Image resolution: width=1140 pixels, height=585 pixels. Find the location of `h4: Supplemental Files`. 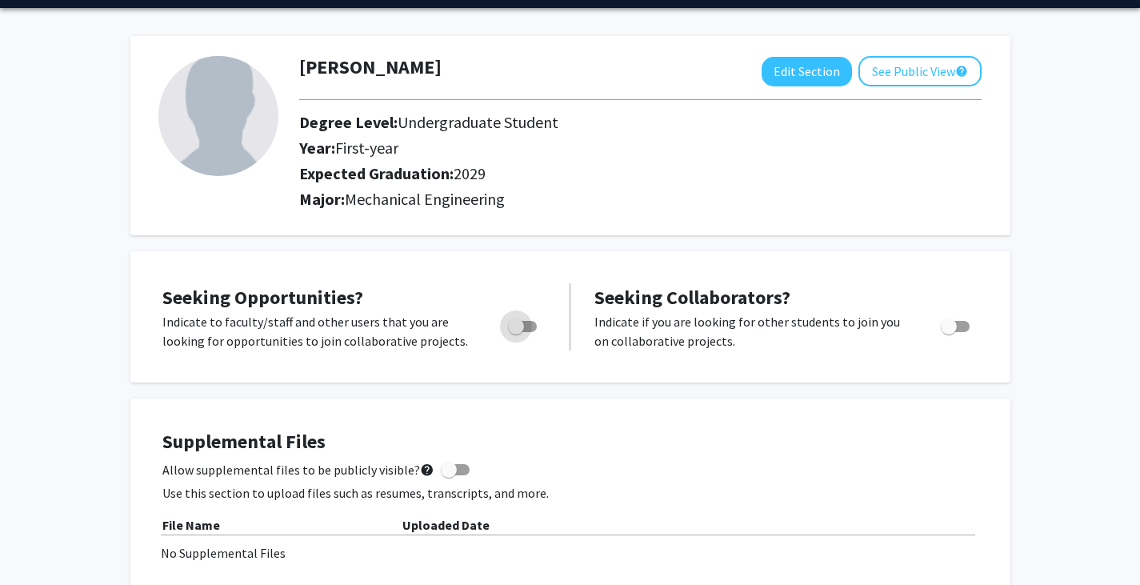

h4: Supplemental Files is located at coordinates (570, 442).